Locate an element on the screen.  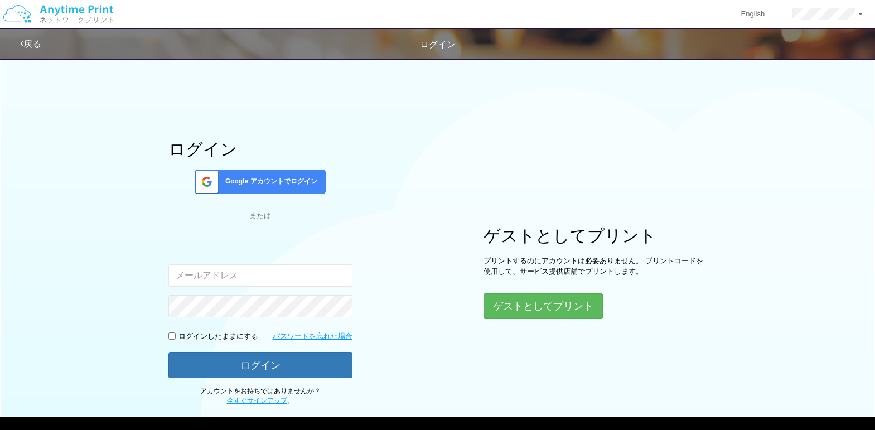
p: ログインしたままにする is located at coordinates (218, 336).